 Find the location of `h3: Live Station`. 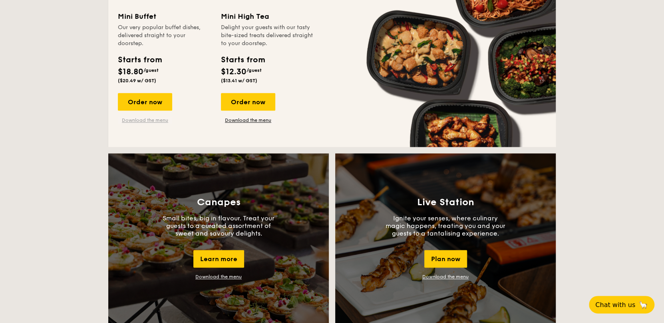

h3: Live Station is located at coordinates (445, 202).